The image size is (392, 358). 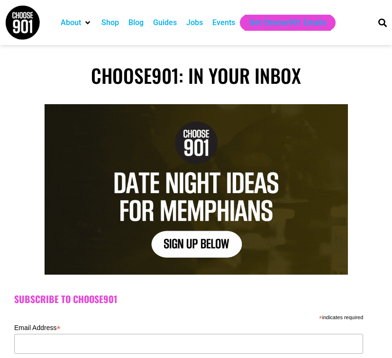 What do you see at coordinates (194, 23) in the screenshot?
I see `a: Jobs` at bounding box center [194, 23].